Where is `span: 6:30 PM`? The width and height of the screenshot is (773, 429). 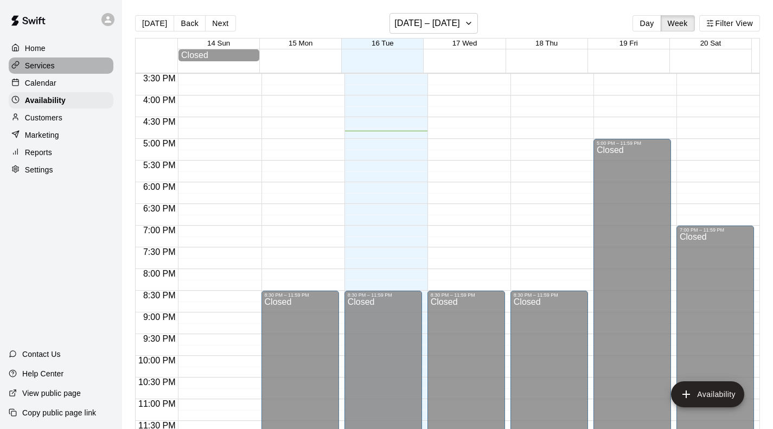 span: 6:30 PM is located at coordinates (159, 208).